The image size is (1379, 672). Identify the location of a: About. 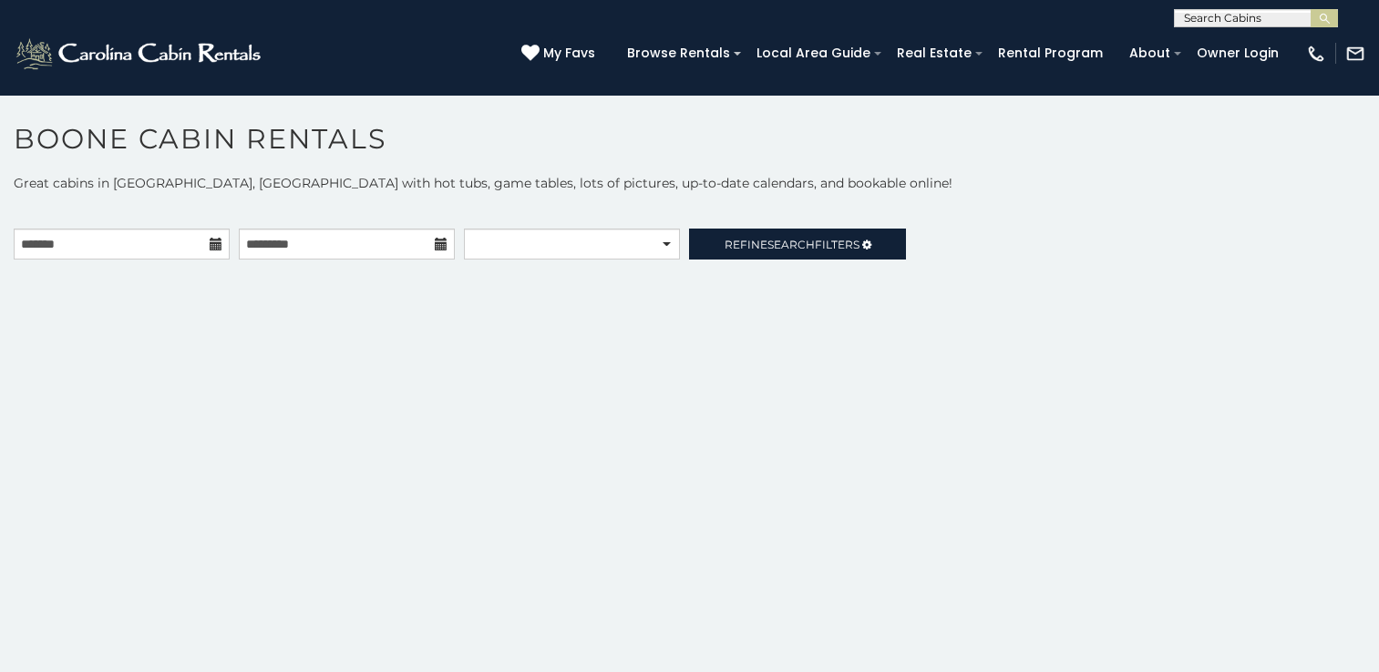
(1149, 53).